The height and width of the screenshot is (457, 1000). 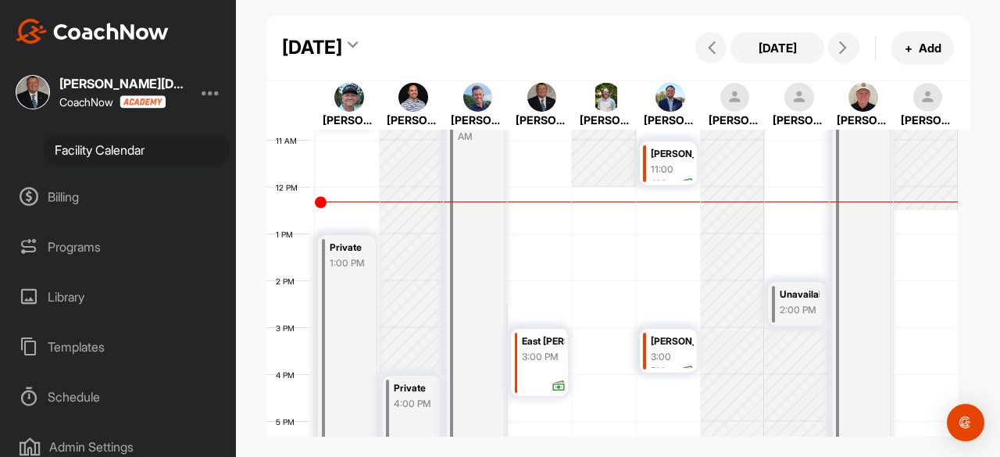 I want to click on div: Schedule, so click(x=119, y=397).